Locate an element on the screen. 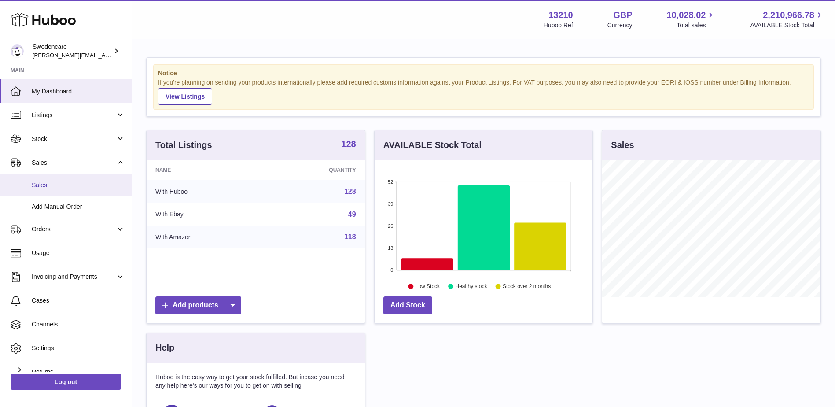 The height and width of the screenshot is (407, 835). span: Channels is located at coordinates (78, 324).